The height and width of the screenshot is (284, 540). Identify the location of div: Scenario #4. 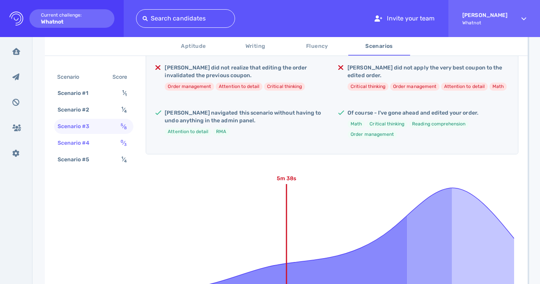
(77, 143).